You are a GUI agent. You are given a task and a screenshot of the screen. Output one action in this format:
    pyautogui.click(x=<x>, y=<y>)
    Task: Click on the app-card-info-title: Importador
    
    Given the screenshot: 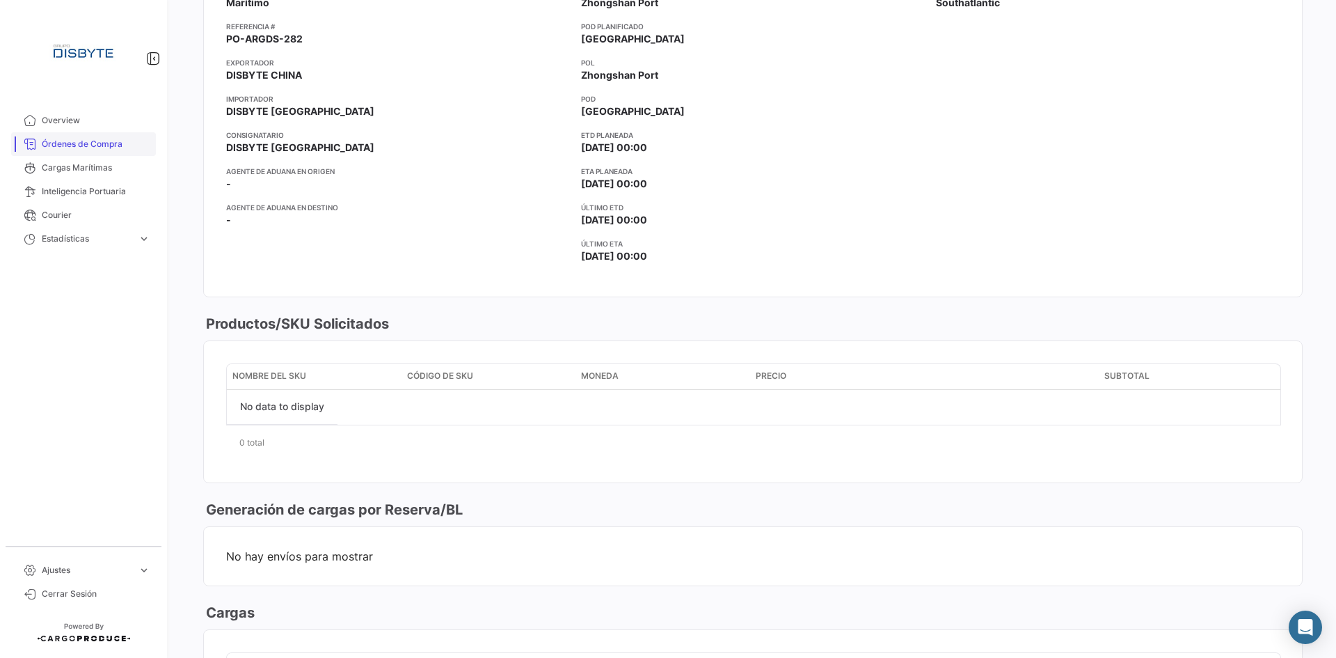 What is the action you would take?
    pyautogui.click(x=398, y=99)
    